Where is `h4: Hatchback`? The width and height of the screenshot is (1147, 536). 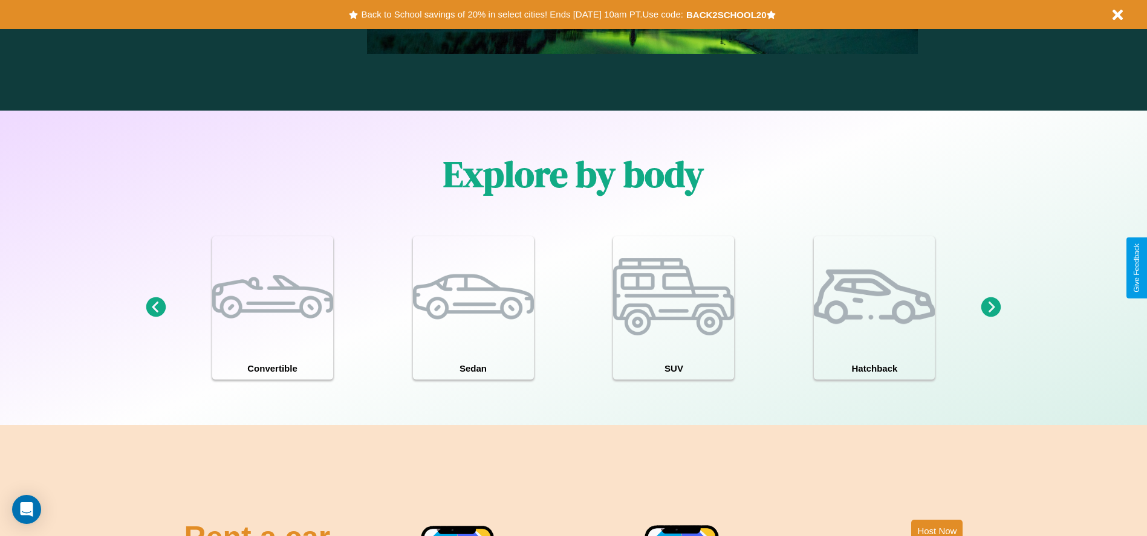
h4: Hatchback is located at coordinates (874, 368).